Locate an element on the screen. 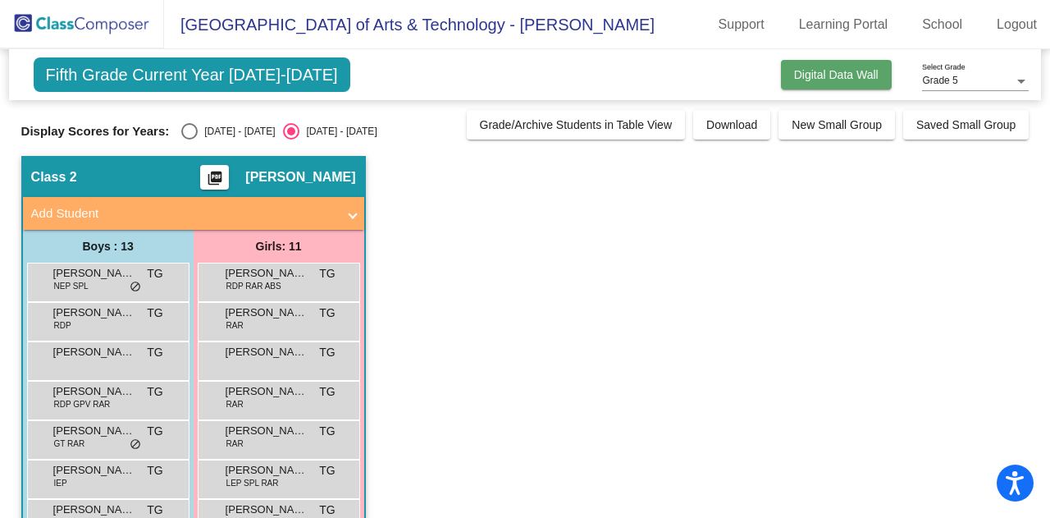 The width and height of the screenshot is (1050, 518). mat-radio-group: Select an option is located at coordinates (279, 131).